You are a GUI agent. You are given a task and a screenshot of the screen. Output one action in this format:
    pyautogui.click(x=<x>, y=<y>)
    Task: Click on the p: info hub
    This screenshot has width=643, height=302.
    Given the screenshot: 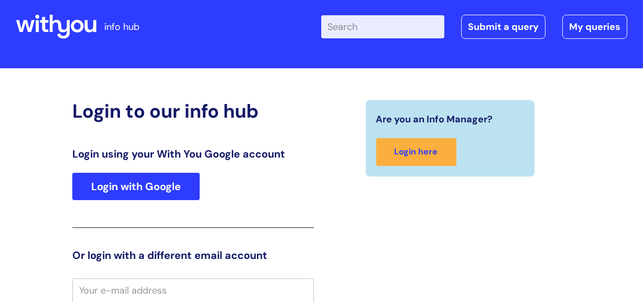 What is the action you would take?
    pyautogui.click(x=122, y=27)
    